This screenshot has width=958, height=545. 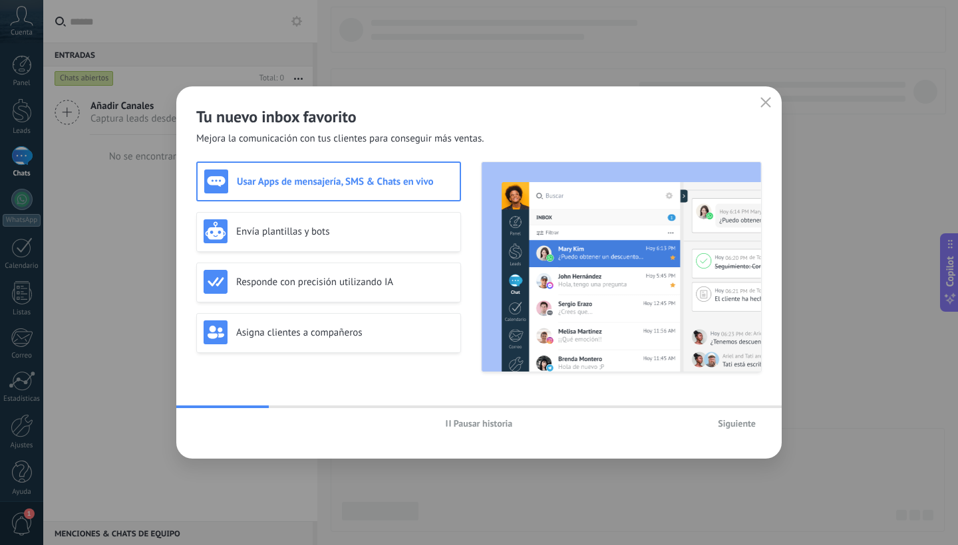 I want to click on h3: Asigna clientes a compañeros, so click(x=345, y=333).